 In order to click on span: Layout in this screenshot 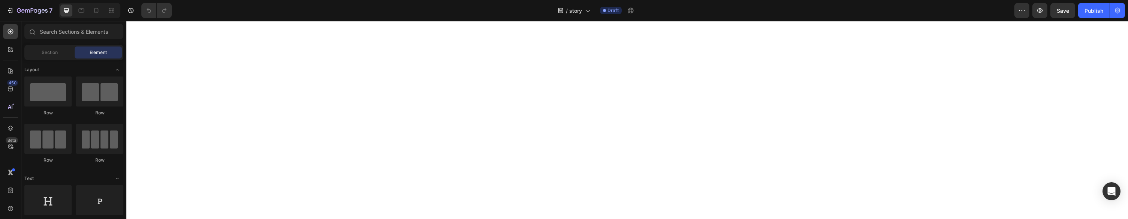, I will do `click(31, 70)`.